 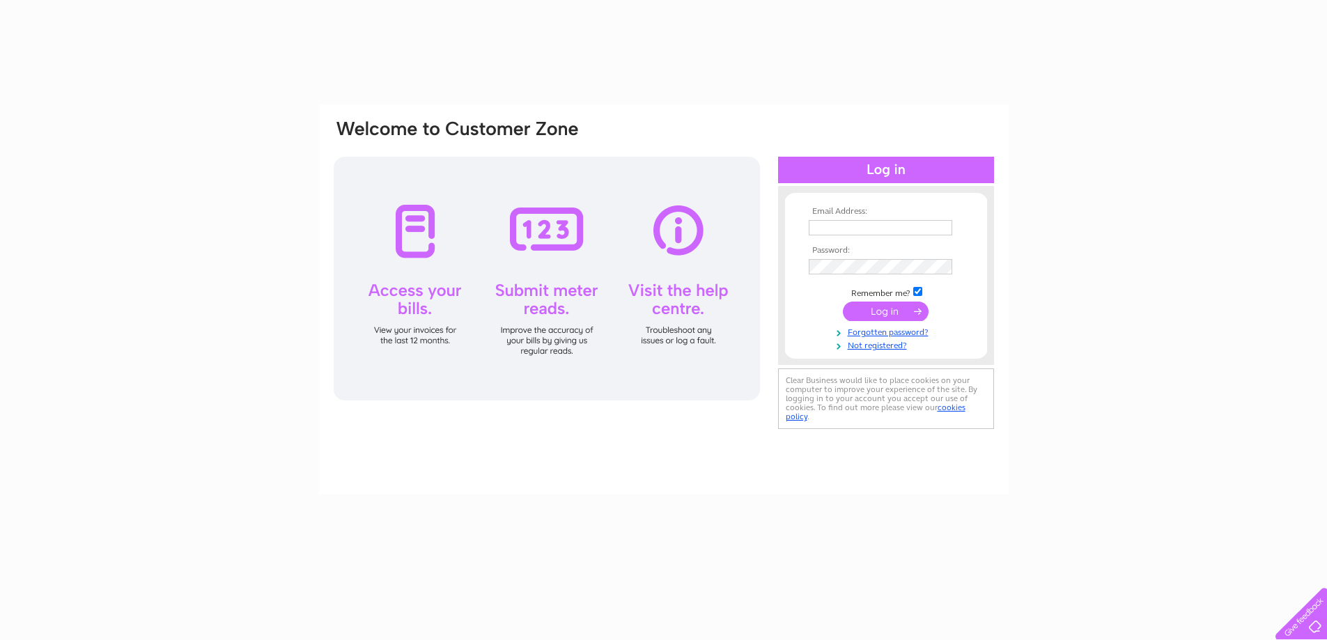 I want to click on th: Email Address:, so click(x=886, y=212).